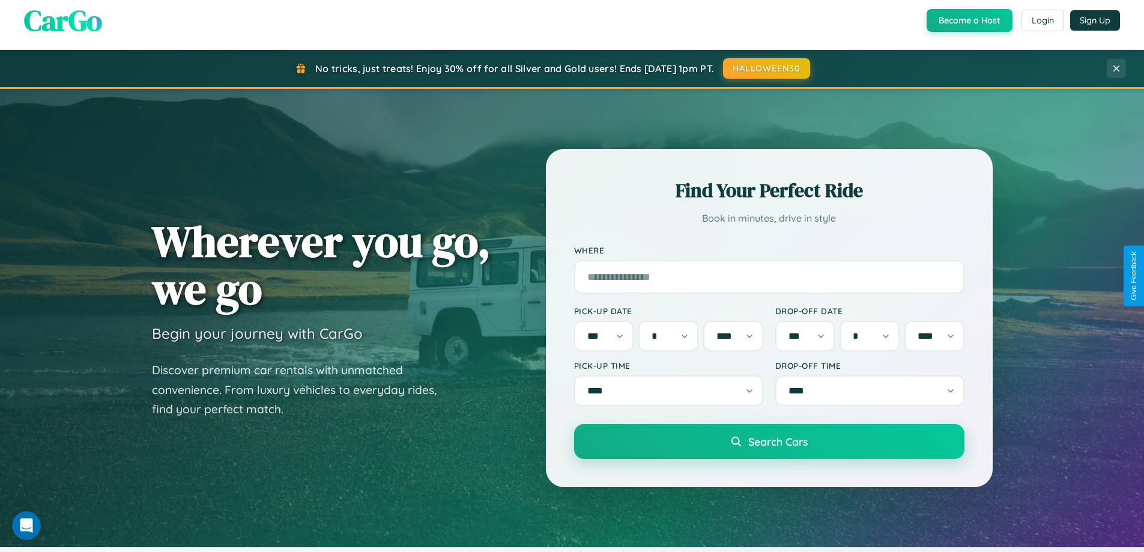 This screenshot has height=552, width=1144. What do you see at coordinates (1133, 276) in the screenshot?
I see `div: Give Feedback` at bounding box center [1133, 276].